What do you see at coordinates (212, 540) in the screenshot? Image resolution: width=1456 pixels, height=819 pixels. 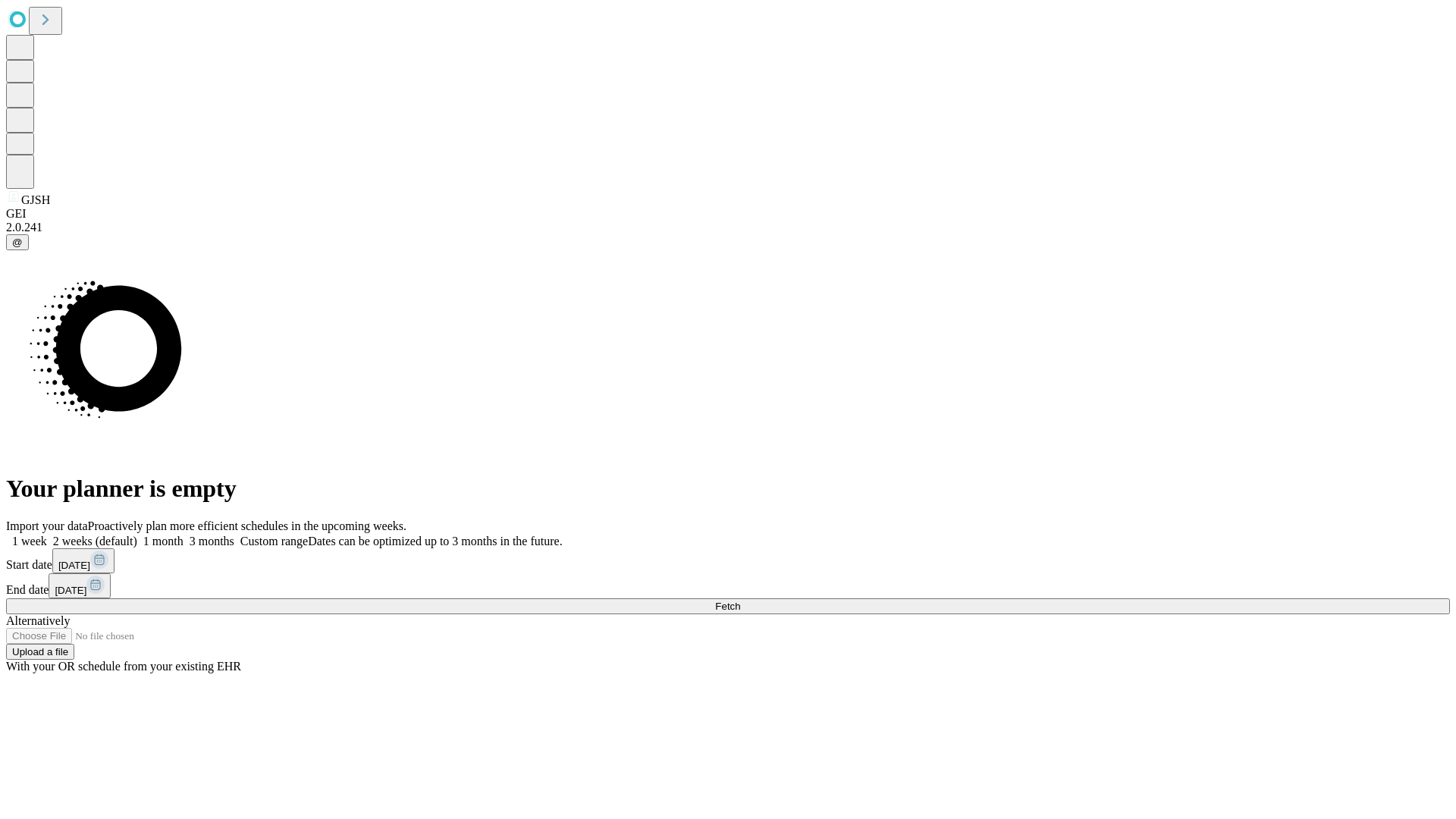 I see `span: 3 months` at bounding box center [212, 540].